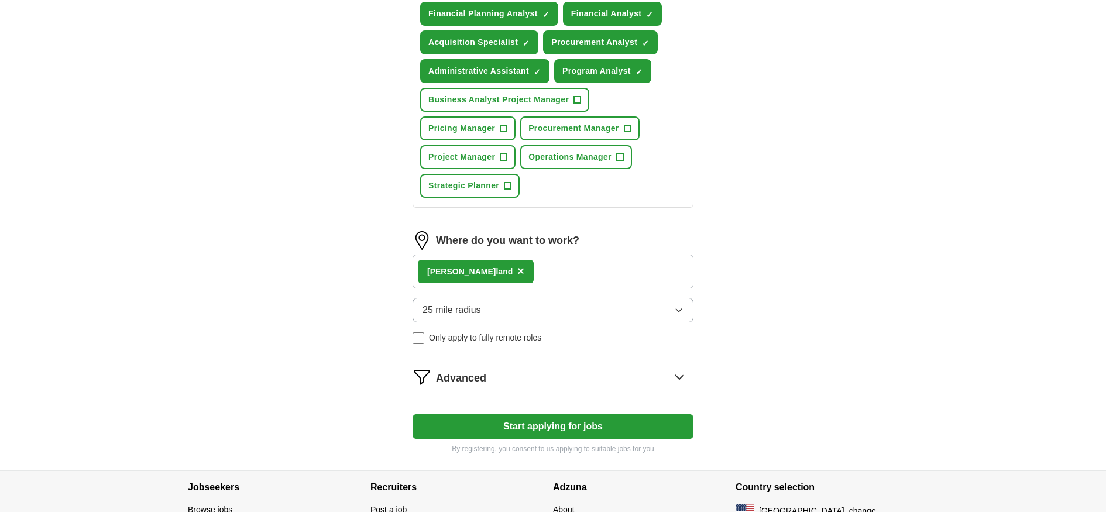 Image resolution: width=1106 pixels, height=512 pixels. I want to click on h4: Country selection, so click(827, 487).